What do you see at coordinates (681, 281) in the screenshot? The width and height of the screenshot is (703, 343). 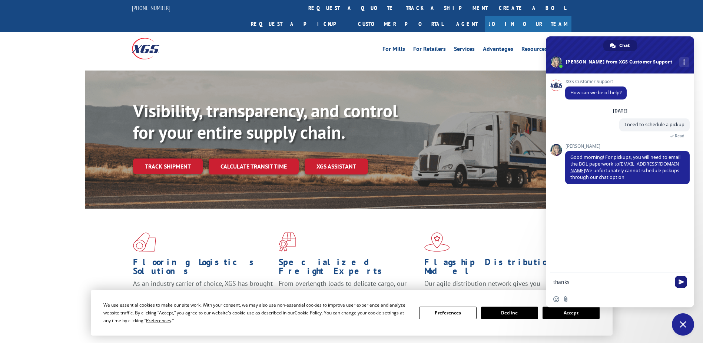 I see `span: Send` at bounding box center [681, 281].